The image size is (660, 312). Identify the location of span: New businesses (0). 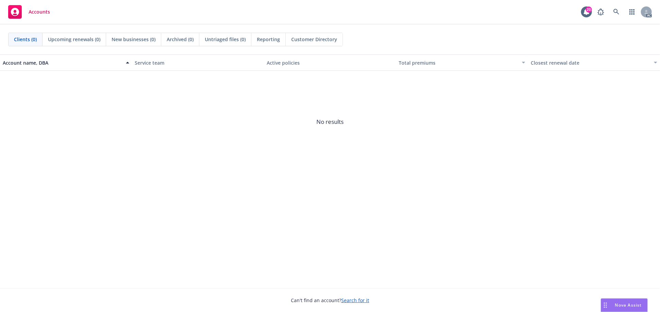
(133, 39).